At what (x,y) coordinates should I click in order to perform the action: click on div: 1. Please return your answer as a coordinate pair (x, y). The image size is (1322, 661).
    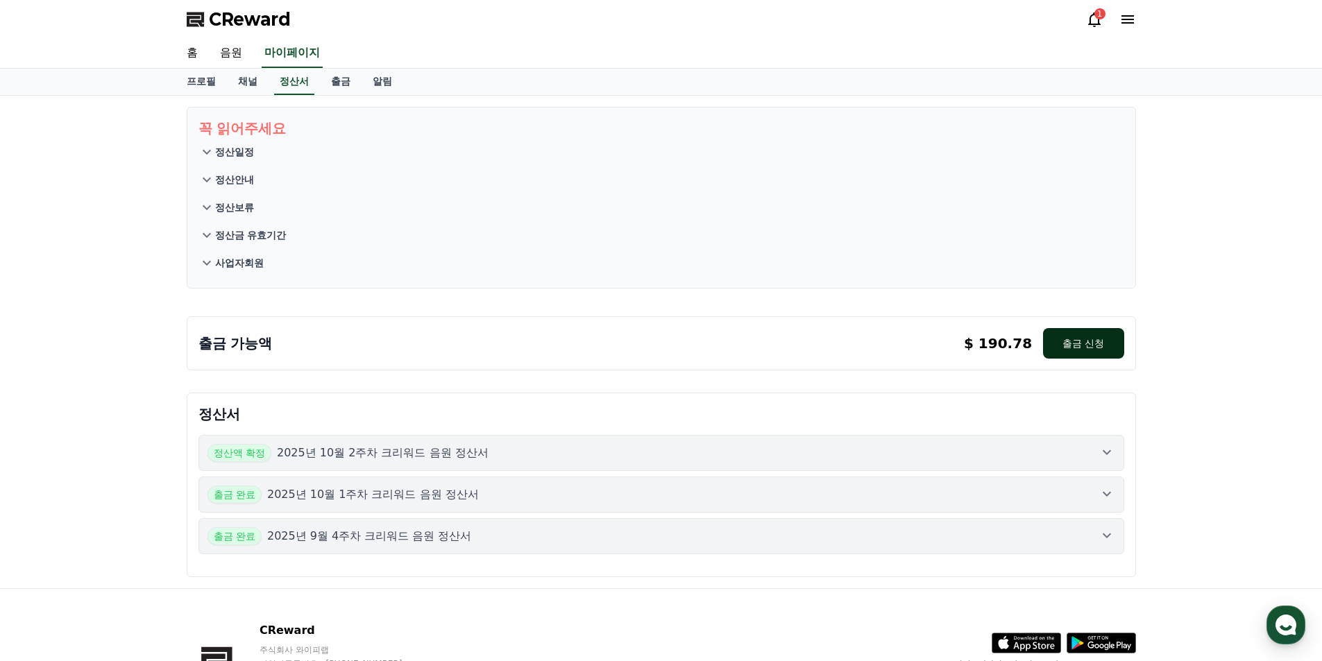
    Looking at the image, I should click on (1100, 14).